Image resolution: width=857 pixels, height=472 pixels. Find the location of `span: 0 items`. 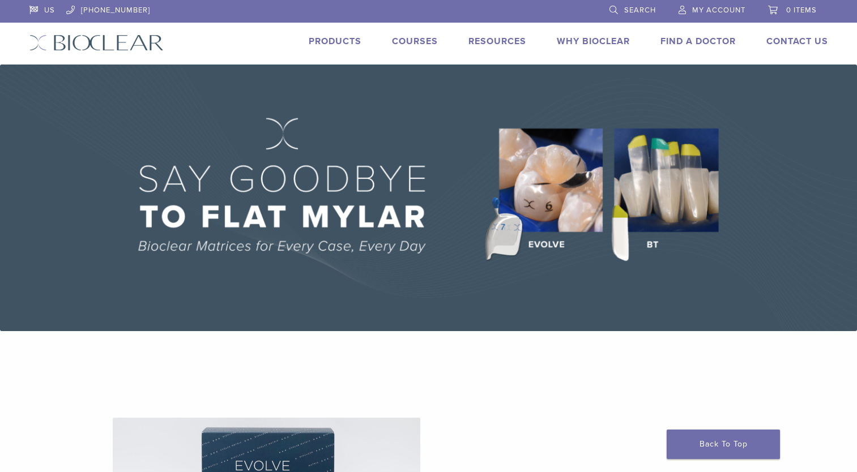

span: 0 items is located at coordinates (801, 10).